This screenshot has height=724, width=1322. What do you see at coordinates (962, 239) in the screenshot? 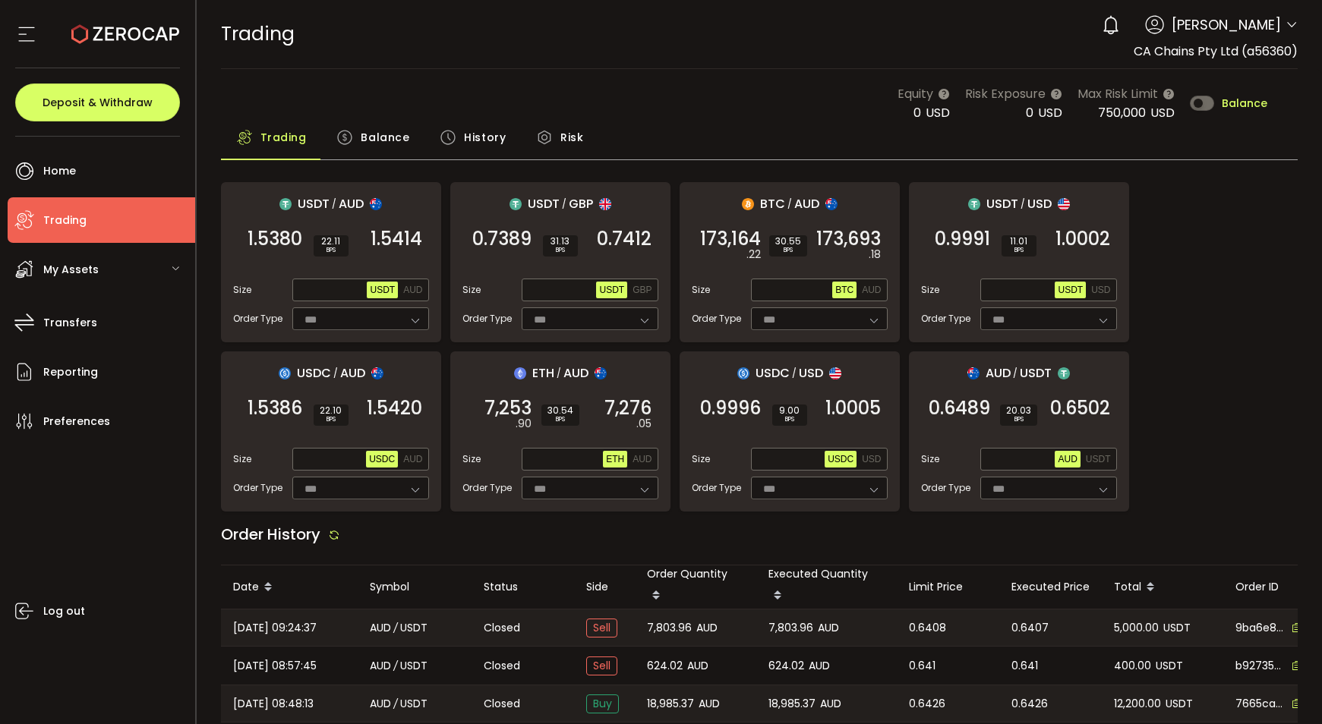
I see `span: 0.9991` at bounding box center [962, 239].